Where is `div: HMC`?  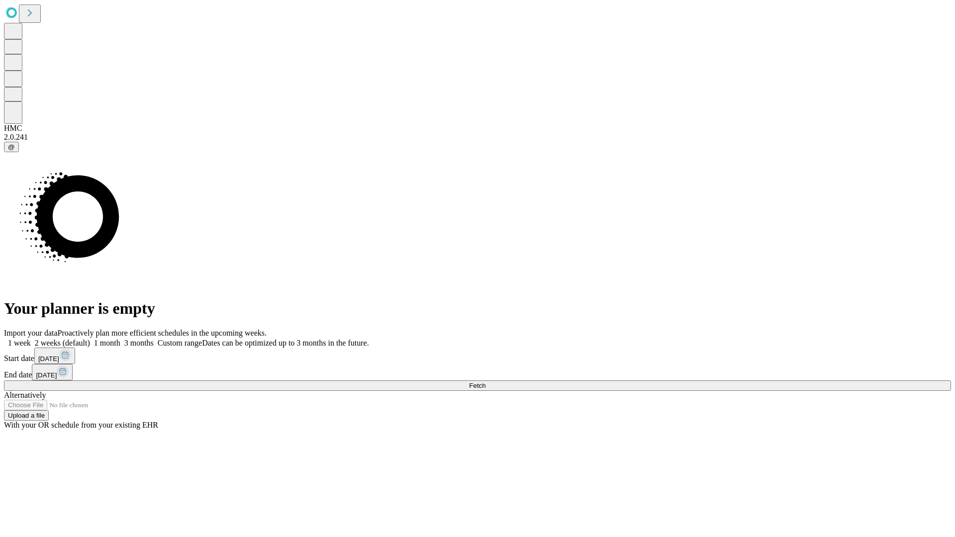
div: HMC is located at coordinates (477, 128).